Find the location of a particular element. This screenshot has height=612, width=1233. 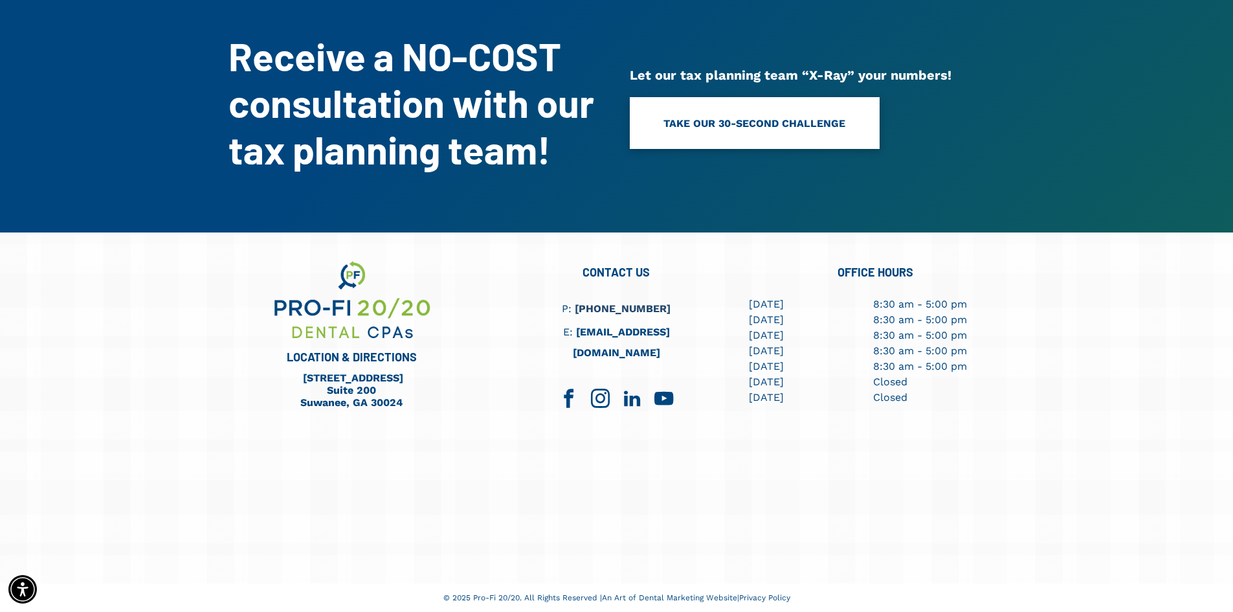

div: Accessibility Menu is located at coordinates (23, 589).